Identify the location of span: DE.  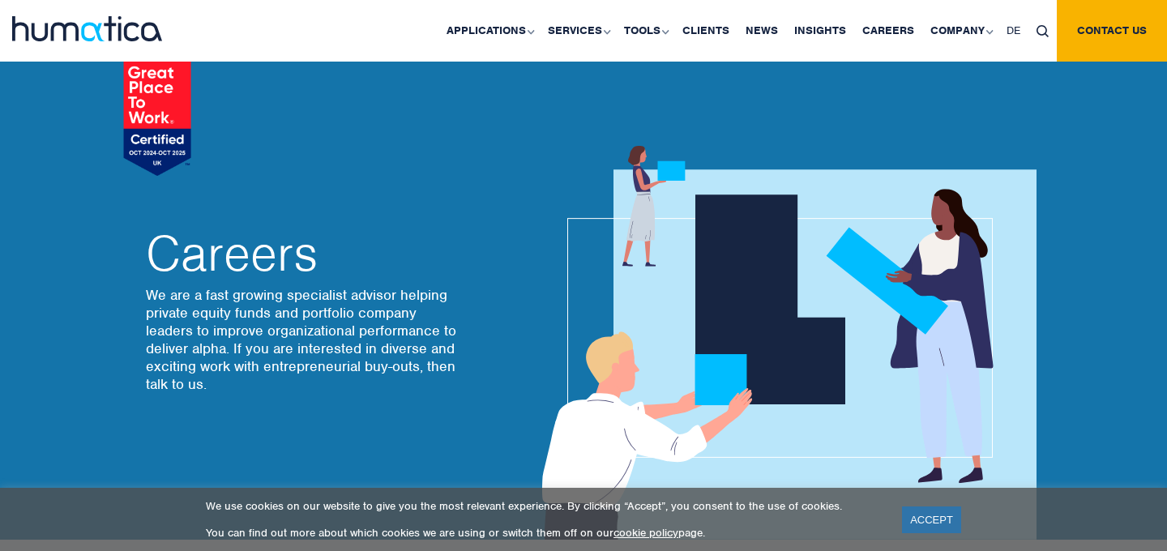
(1013, 30).